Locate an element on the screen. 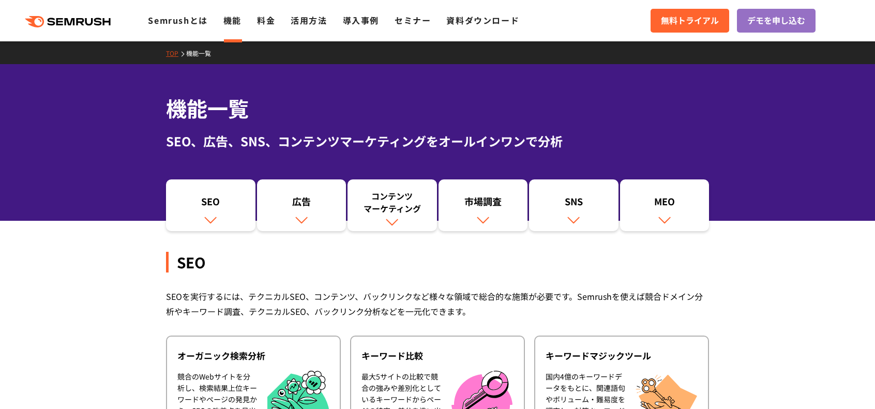  a: 機能 is located at coordinates (232, 20).